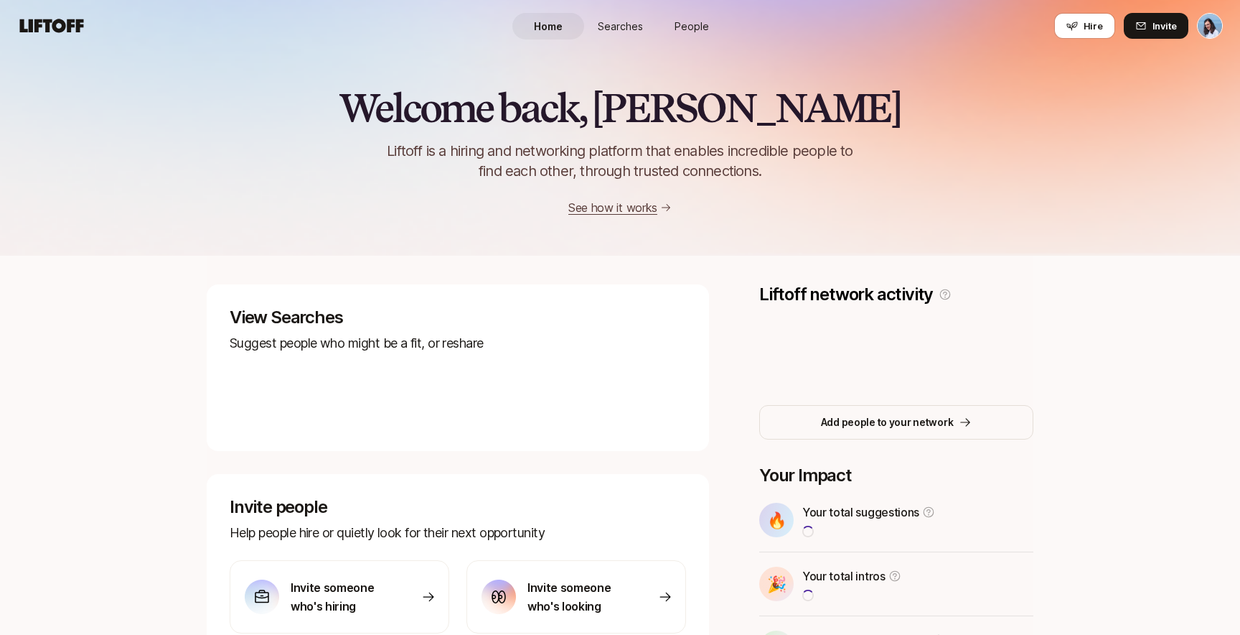 The image size is (1240, 635). What do you see at coordinates (692, 26) in the screenshot?
I see `span: People` at bounding box center [692, 26].